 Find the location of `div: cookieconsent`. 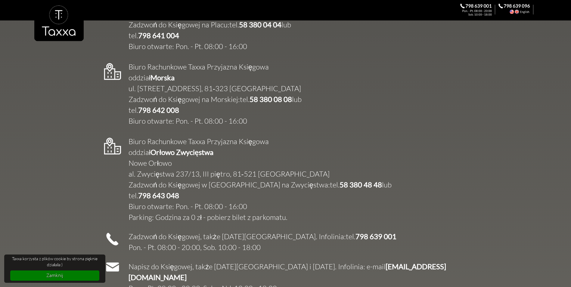

div: cookieconsent is located at coordinates (55, 269).